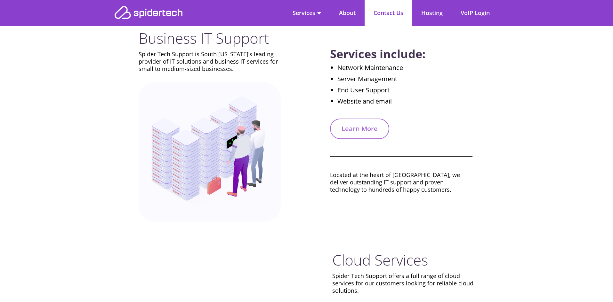 The width and height of the screenshot is (613, 302). I want to click on li: Website and email, so click(406, 101).